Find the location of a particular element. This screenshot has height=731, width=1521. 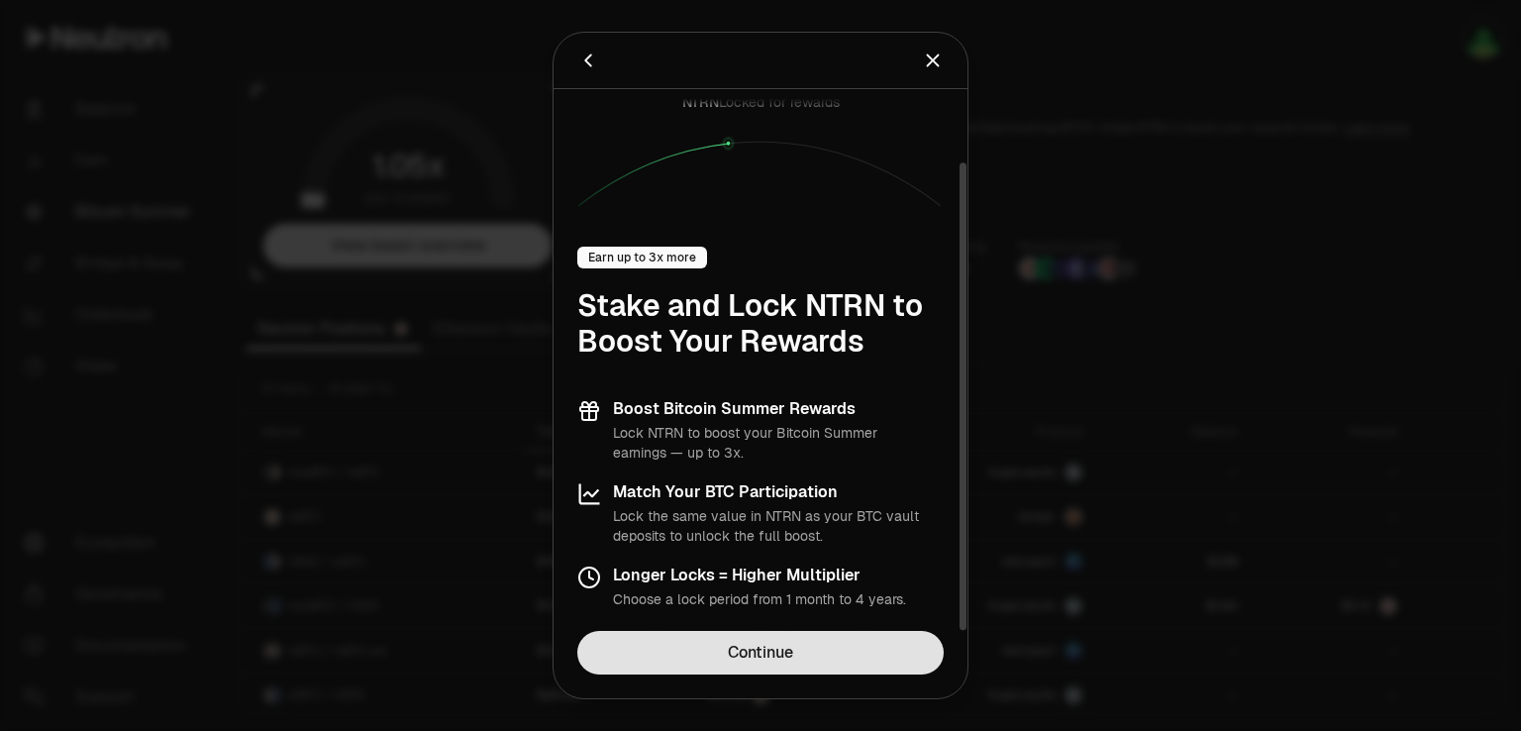

a: Continue is located at coordinates (760, 653).